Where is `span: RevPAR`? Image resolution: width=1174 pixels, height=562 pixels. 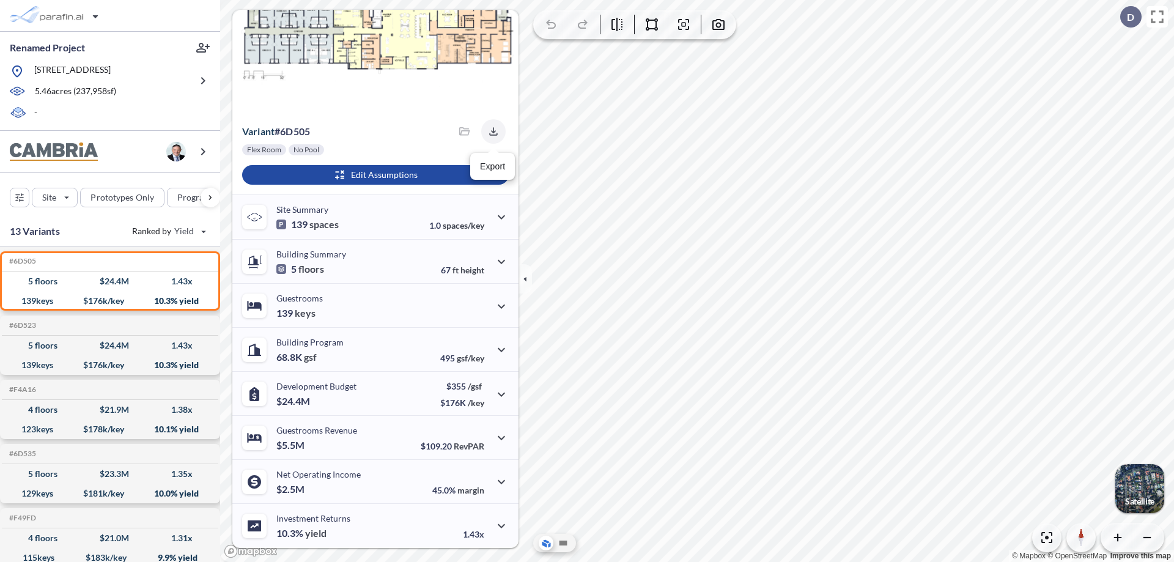
span: RevPAR is located at coordinates (469, 446).